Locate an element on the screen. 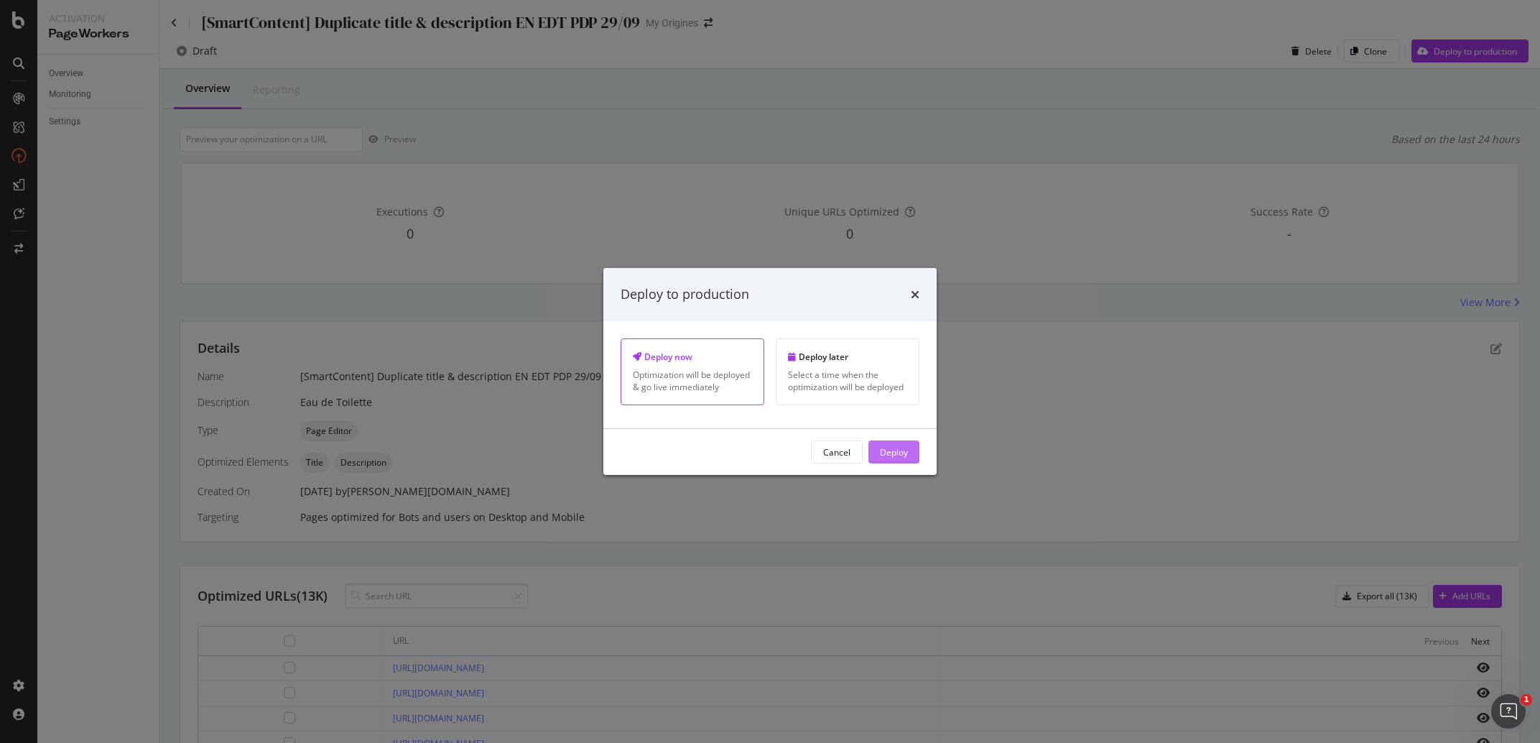 The height and width of the screenshot is (743, 1540). div: Deploy is located at coordinates (894, 451).